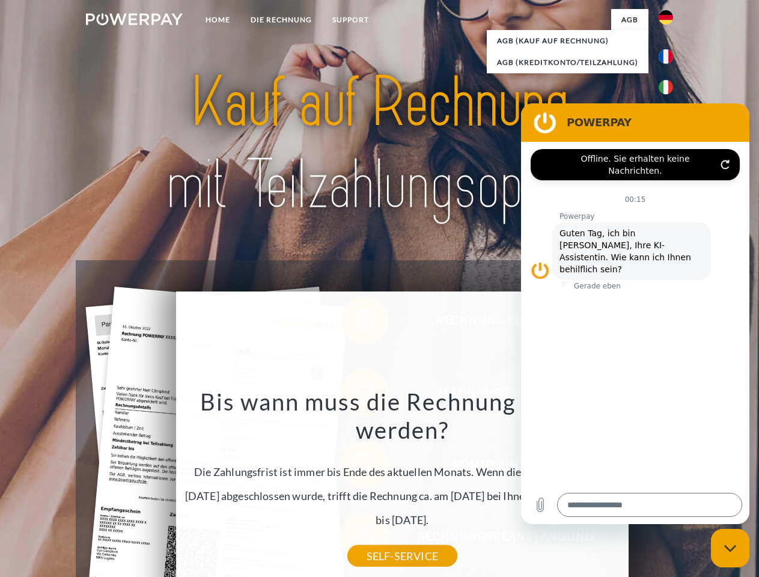 The width and height of the screenshot is (759, 577). What do you see at coordinates (351, 20) in the screenshot?
I see `a: SUPPORT` at bounding box center [351, 20].